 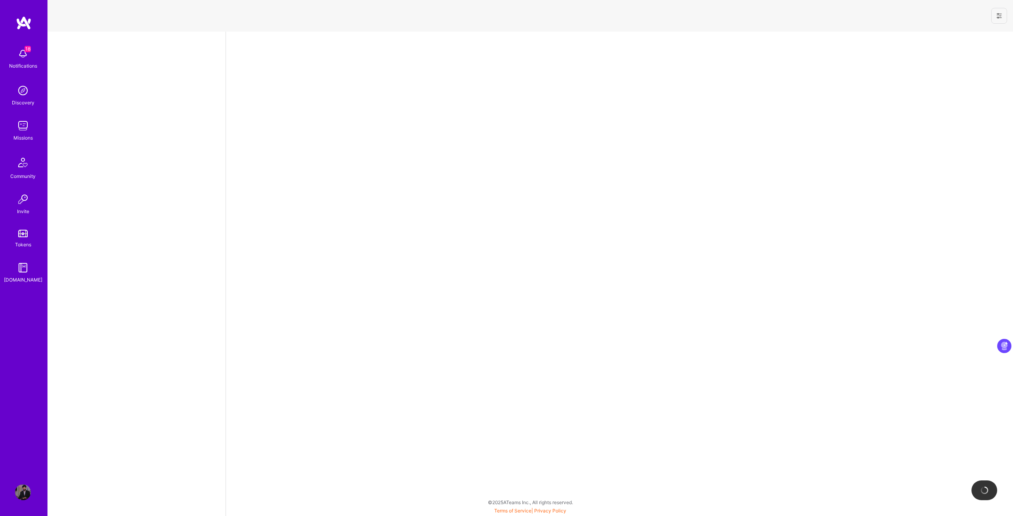 I want to click on img: logo, so click(x=24, y=23).